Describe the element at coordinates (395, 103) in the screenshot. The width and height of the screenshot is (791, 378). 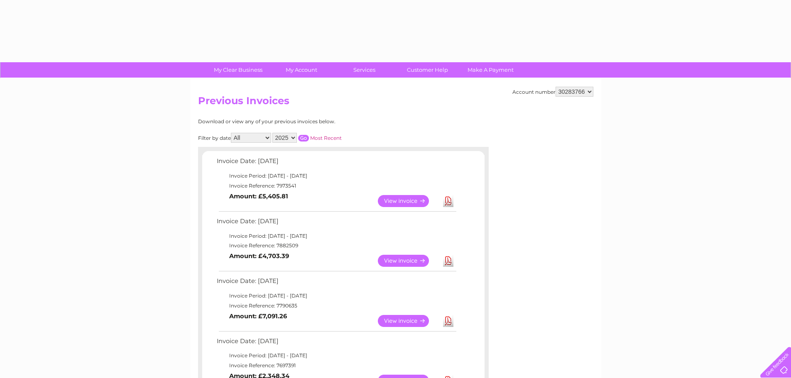
I see `h2: Previous Invoices` at that location.